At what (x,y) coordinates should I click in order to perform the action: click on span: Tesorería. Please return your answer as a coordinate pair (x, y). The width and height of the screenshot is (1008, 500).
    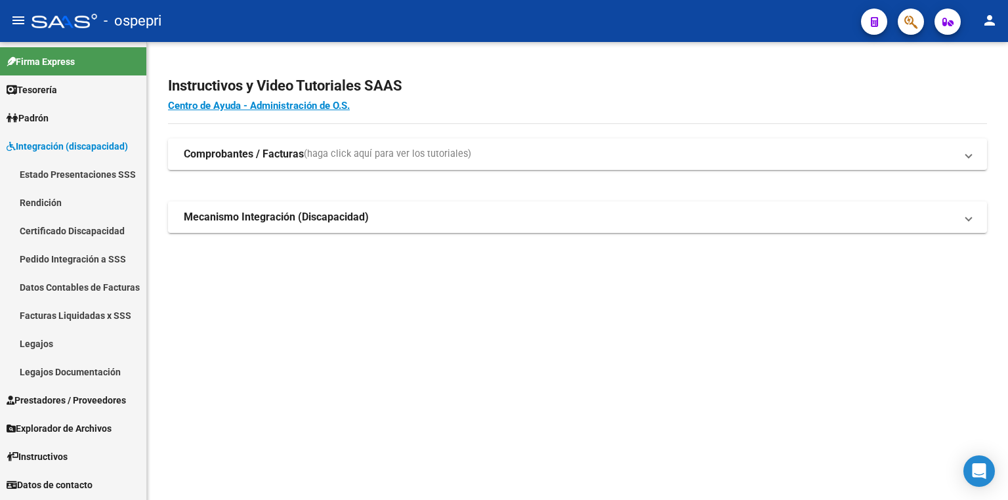
    Looking at the image, I should click on (32, 90).